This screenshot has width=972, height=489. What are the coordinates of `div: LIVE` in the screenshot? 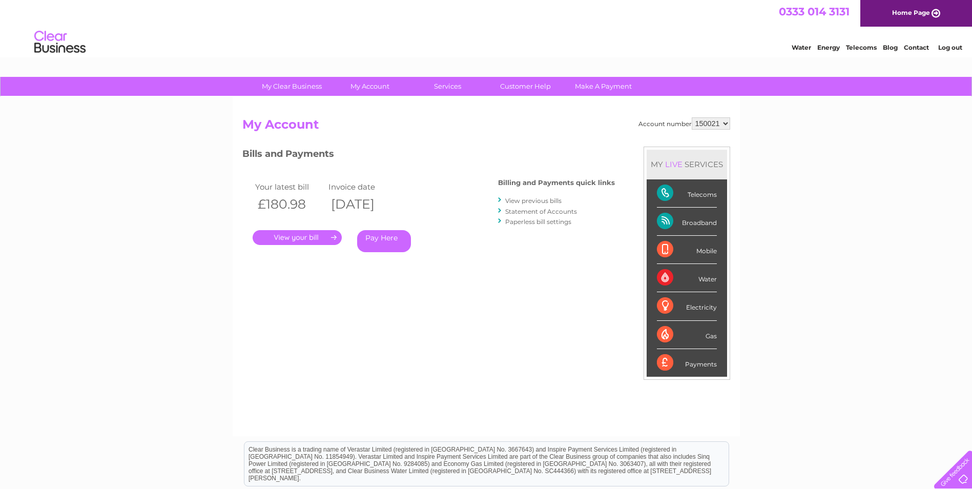 It's located at (674, 164).